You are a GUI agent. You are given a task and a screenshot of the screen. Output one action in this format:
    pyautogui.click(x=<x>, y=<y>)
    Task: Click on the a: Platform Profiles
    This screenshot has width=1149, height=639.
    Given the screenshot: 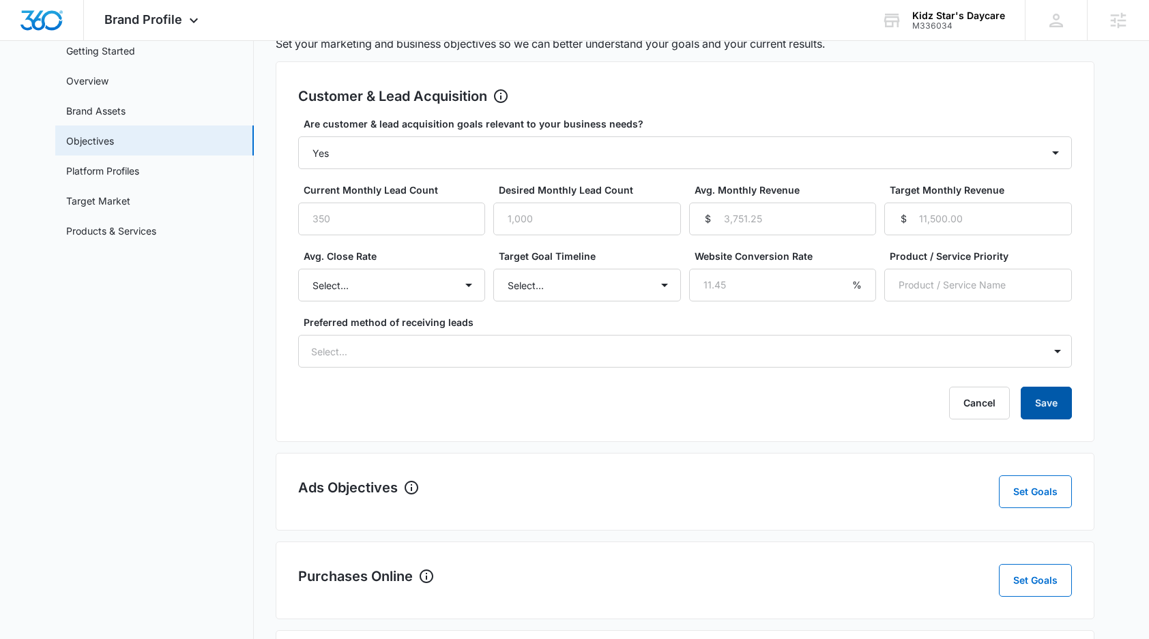 What is the action you would take?
    pyautogui.click(x=102, y=171)
    